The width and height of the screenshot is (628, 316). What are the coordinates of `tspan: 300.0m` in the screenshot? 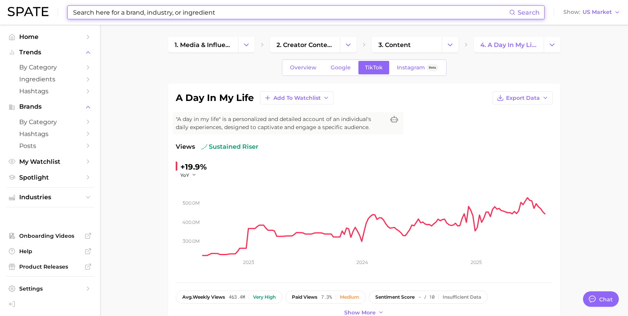 It's located at (191, 241).